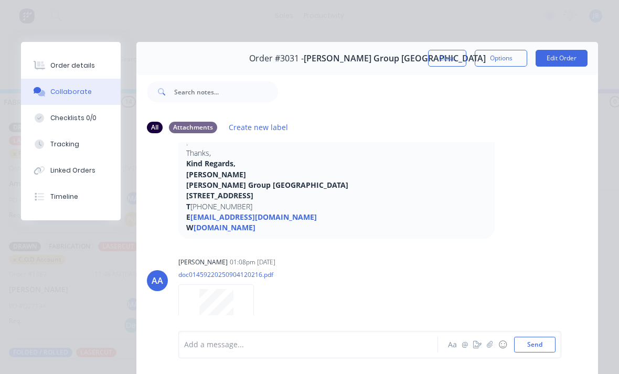 The image size is (619, 374). I want to click on strong: Kind Regards,, so click(211, 163).